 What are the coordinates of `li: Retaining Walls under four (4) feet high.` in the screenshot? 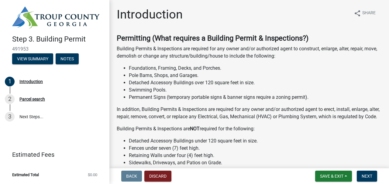 It's located at (255, 156).